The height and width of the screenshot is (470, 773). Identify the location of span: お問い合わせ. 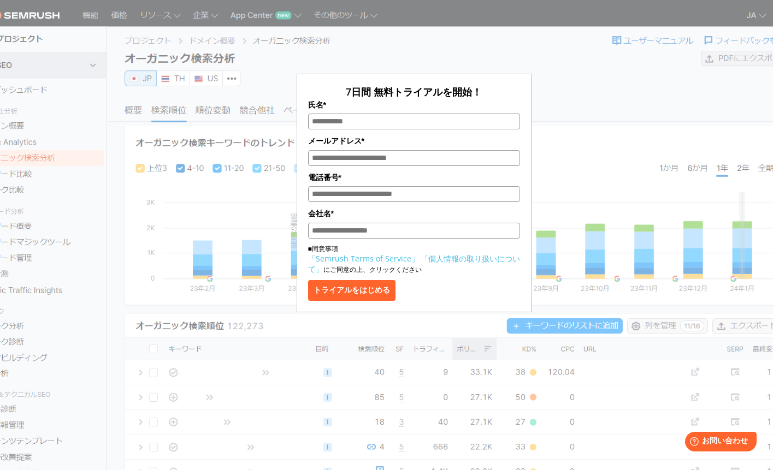
(49, 14).